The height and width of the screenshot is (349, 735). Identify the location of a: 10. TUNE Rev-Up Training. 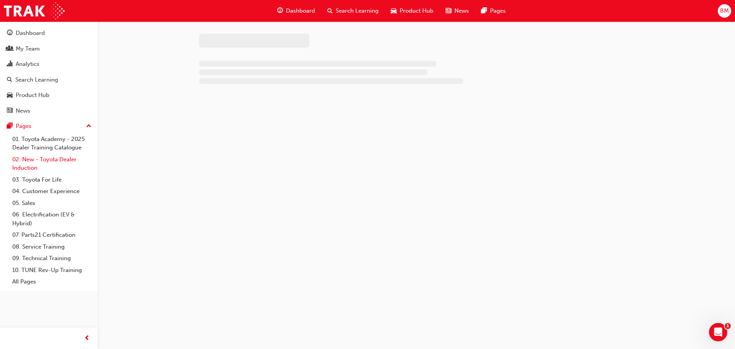
(52, 270).